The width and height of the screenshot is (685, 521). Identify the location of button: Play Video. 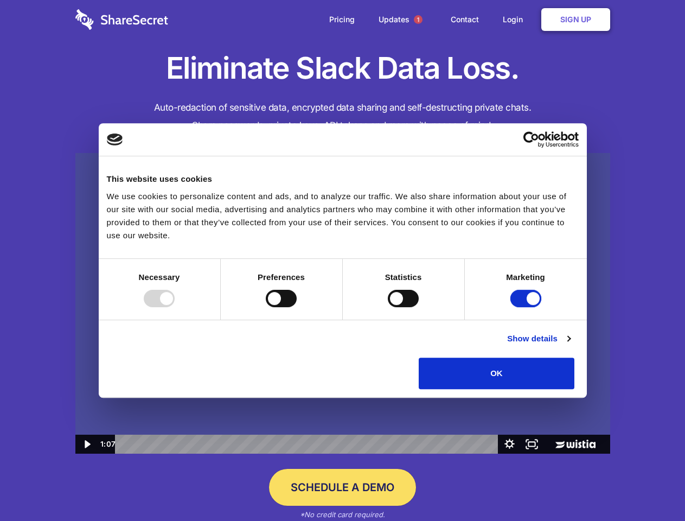
(86, 444).